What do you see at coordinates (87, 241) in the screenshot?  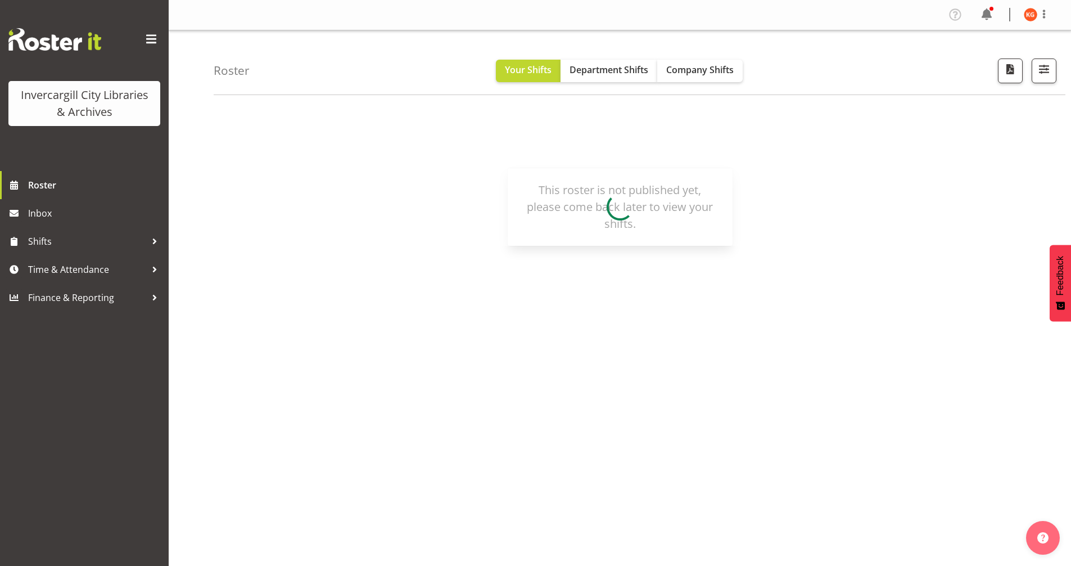 I see `span: Shifts` at bounding box center [87, 241].